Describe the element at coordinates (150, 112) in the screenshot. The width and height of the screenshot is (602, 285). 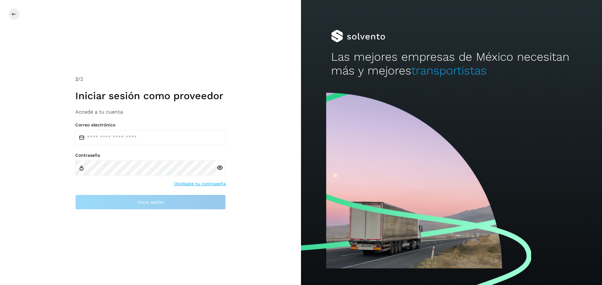
I see `h3: Accede a tu cuenta` at that location.